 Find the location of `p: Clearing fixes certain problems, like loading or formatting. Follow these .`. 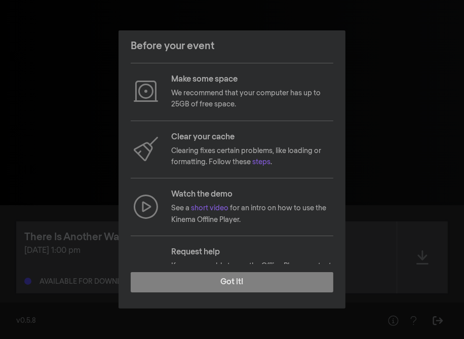

p: Clearing fixes certain problems, like loading or formatting. Follow these . is located at coordinates (252, 157).